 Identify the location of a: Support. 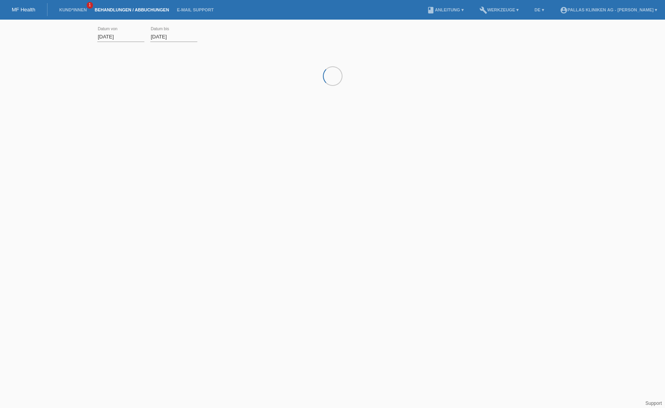
(654, 404).